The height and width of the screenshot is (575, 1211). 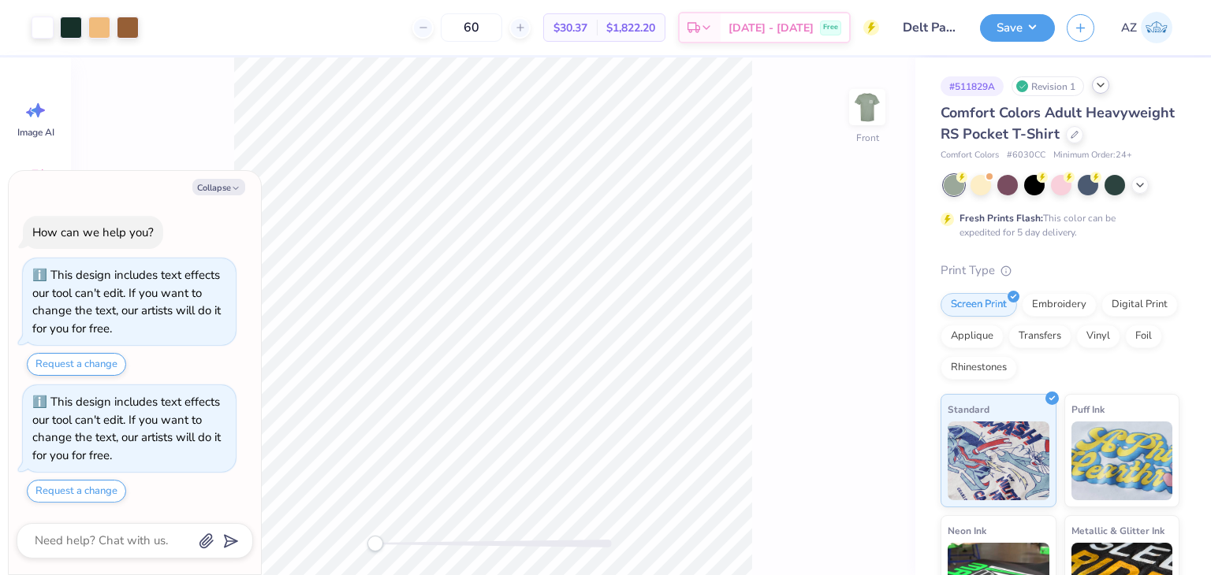 What do you see at coordinates (972, 86) in the screenshot?
I see `div: # 511829A` at bounding box center [972, 86].